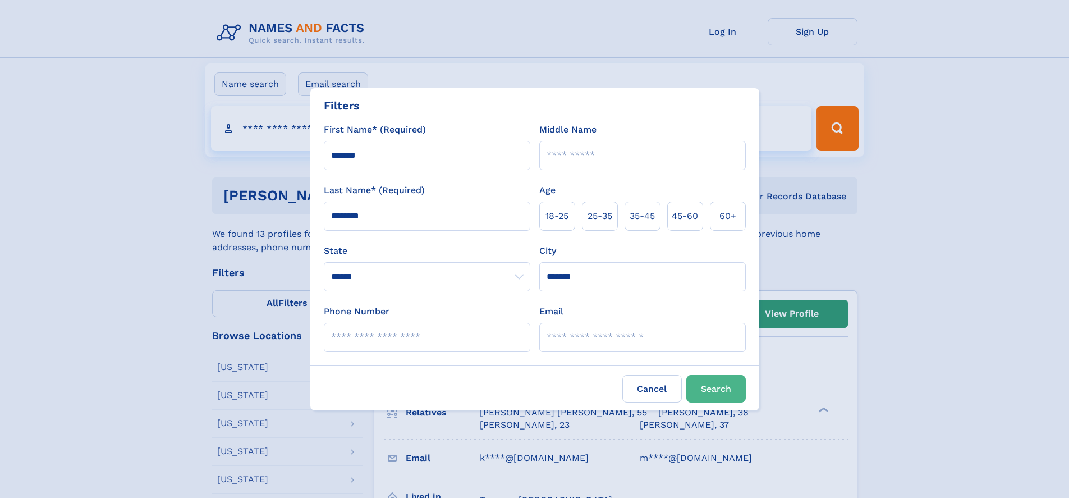  I want to click on span: 45‑60, so click(684, 216).